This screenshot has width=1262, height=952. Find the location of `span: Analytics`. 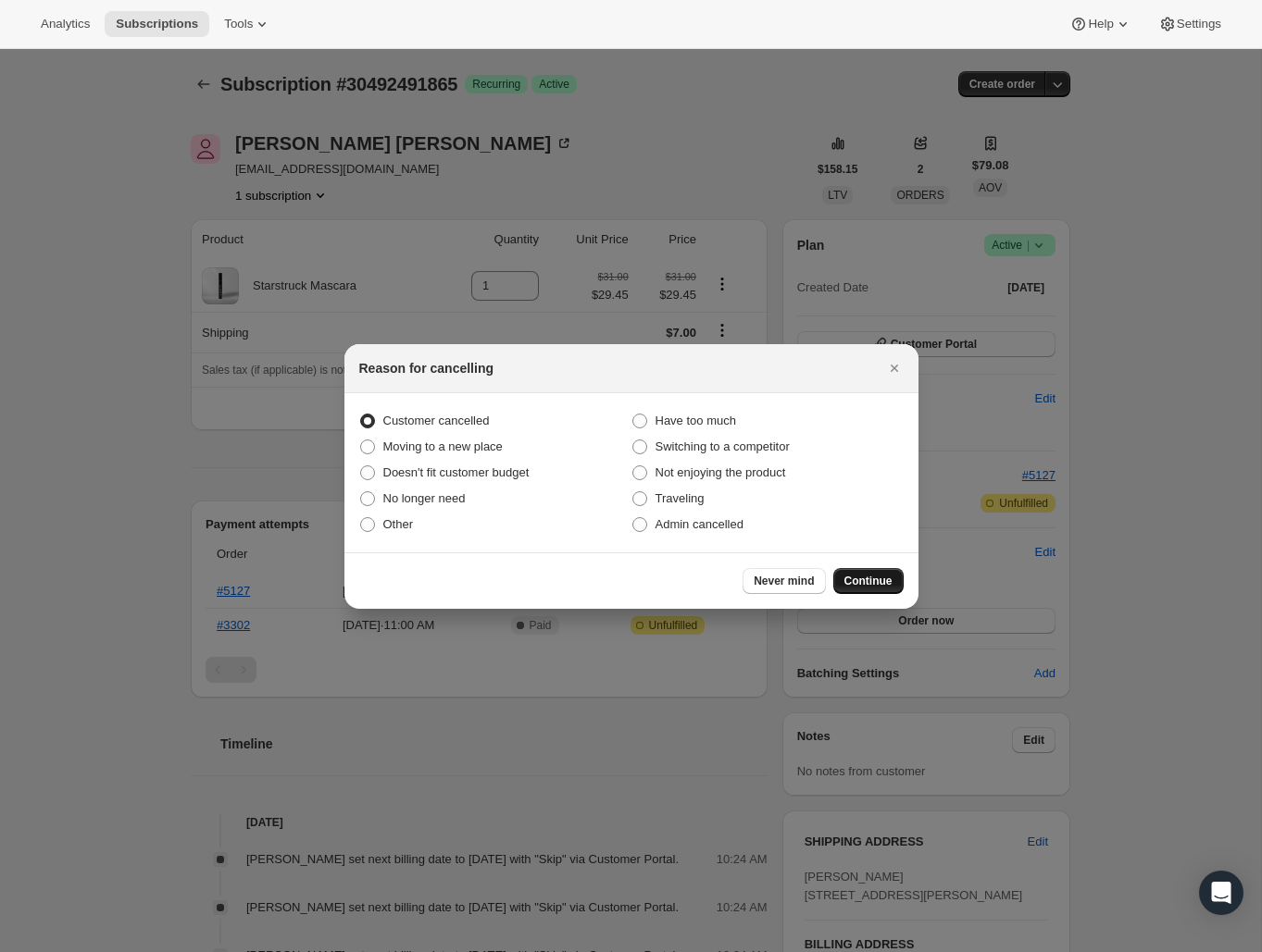

span: Analytics is located at coordinates (65, 24).